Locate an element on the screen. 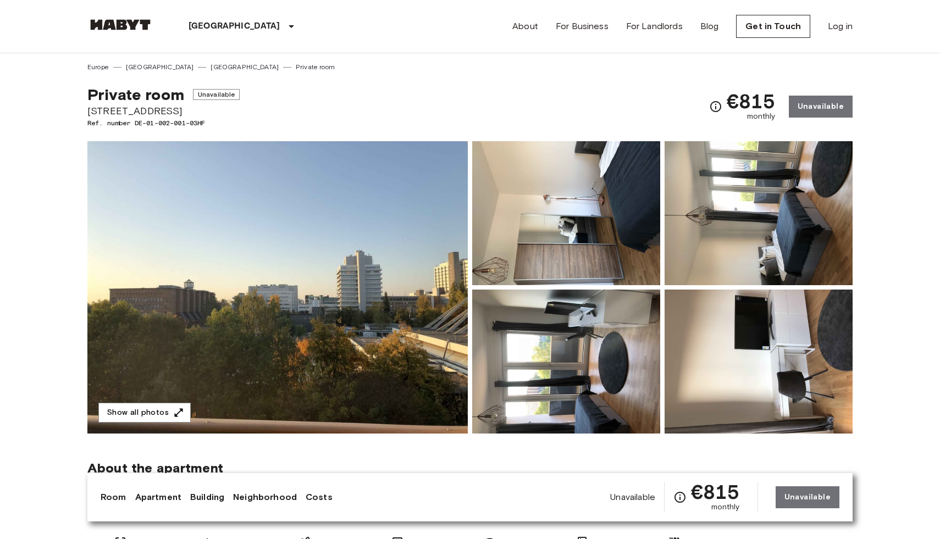 This screenshot has height=539, width=940. a: Get in Touch is located at coordinates (773, 26).